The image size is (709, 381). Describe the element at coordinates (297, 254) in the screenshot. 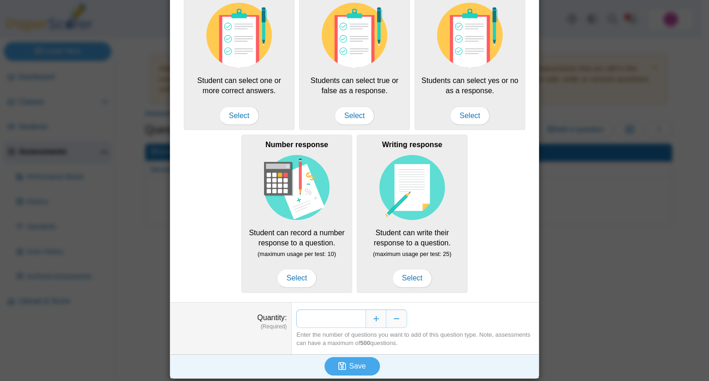

I see `small: (maximum usage per test: 10)` at that location.